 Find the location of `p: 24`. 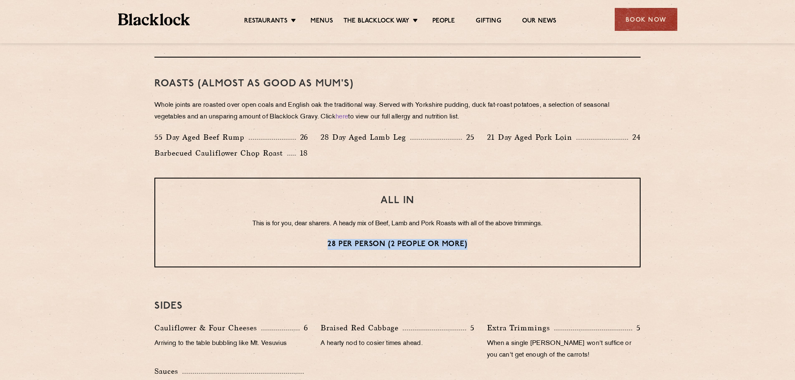

p: 24 is located at coordinates (634, 137).